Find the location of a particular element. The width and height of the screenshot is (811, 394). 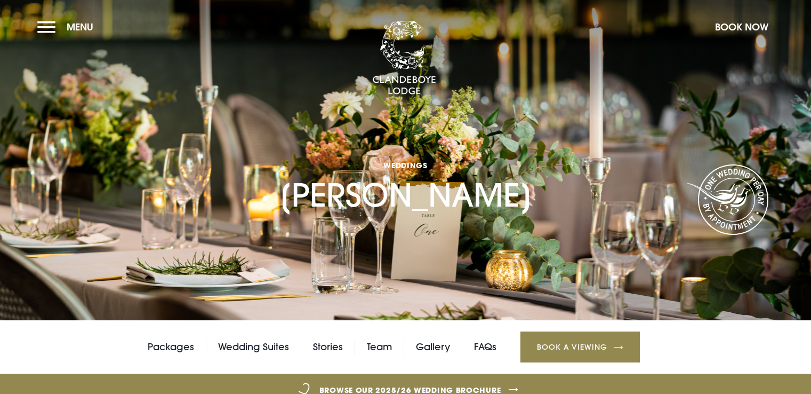

span: Menu is located at coordinates (80, 27).